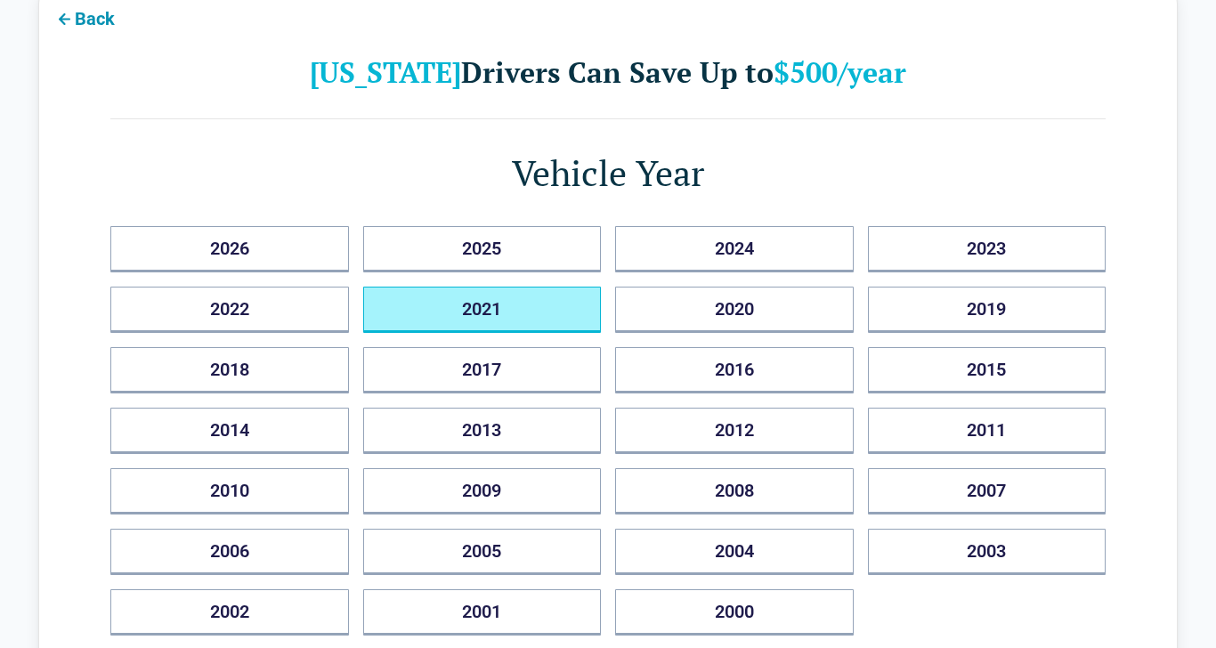  I want to click on button: 2020, so click(734, 310).